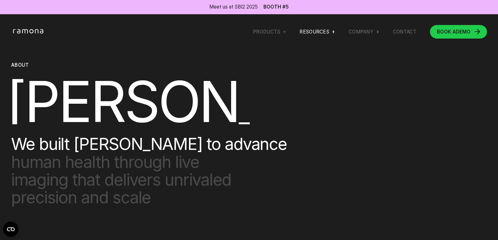 The height and width of the screenshot is (240, 498). What do you see at coordinates (276, 7) in the screenshot?
I see `div: Booth #5` at bounding box center [276, 7].